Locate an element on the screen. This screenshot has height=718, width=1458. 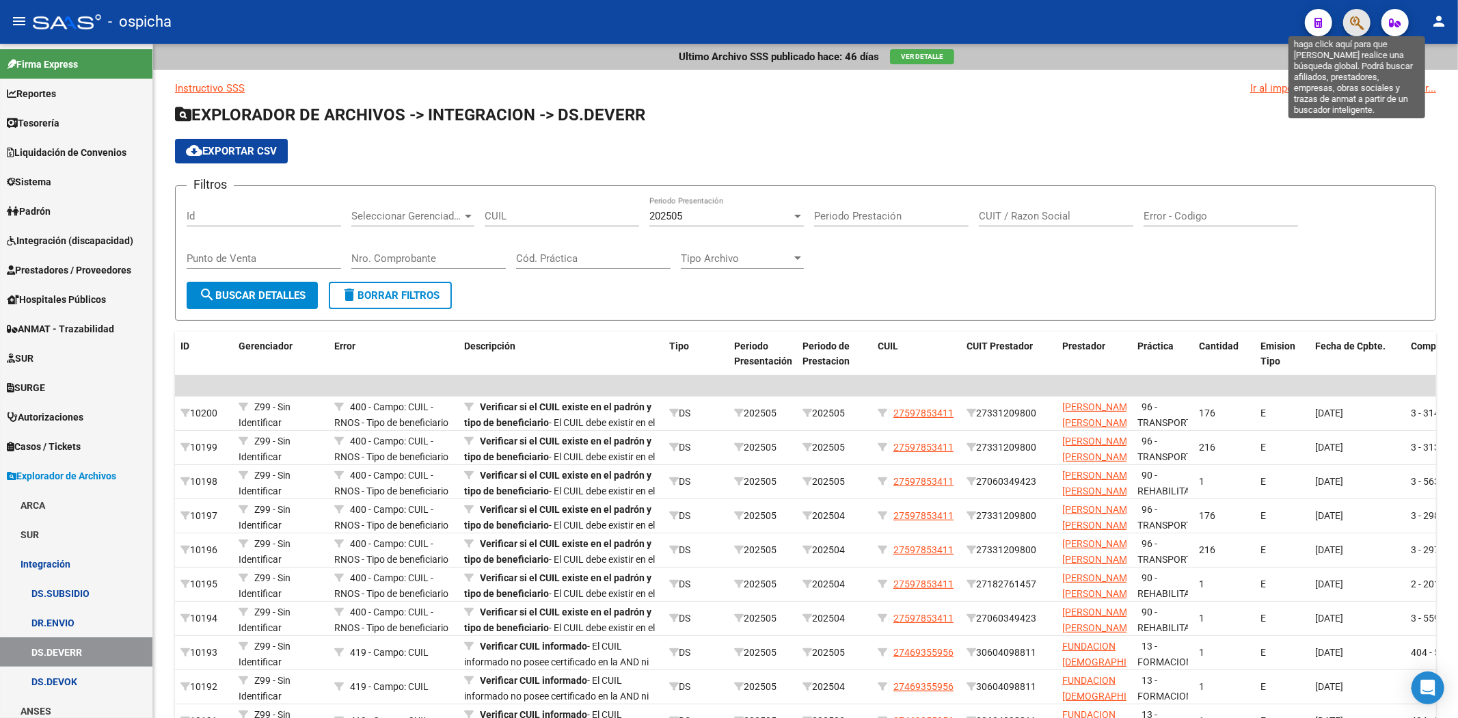
span: Gerenciador is located at coordinates (265, 346).